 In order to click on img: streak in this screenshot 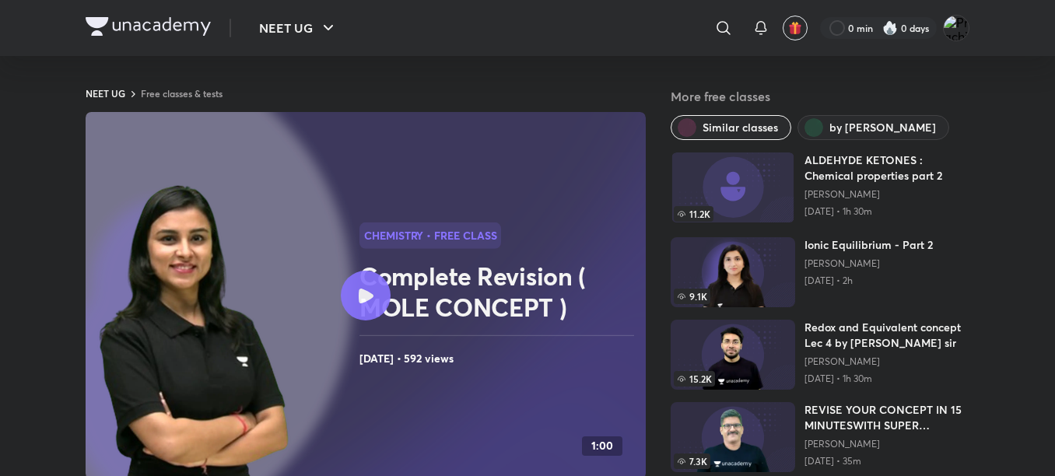, I will do `click(890, 28)`.